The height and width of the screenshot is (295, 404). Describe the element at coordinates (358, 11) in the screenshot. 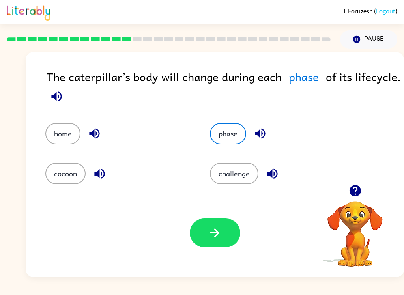

I see `span: L Foruzesh` at that location.